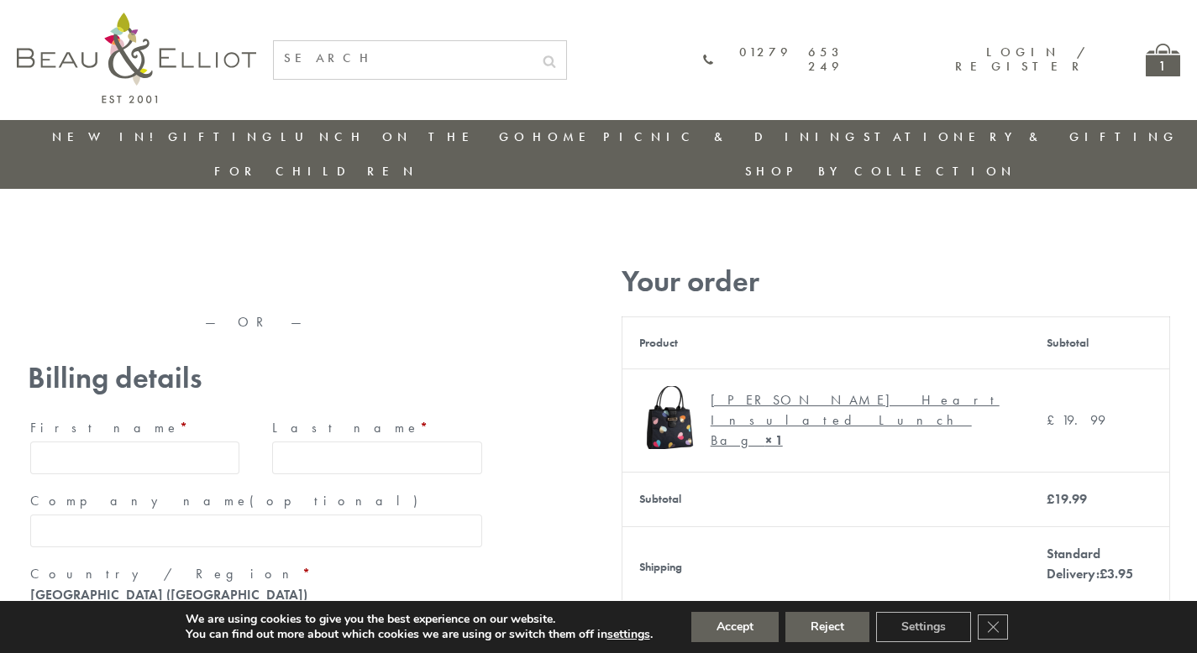 The height and width of the screenshot is (653, 1197). I want to click on button: Settings, so click(923, 627).